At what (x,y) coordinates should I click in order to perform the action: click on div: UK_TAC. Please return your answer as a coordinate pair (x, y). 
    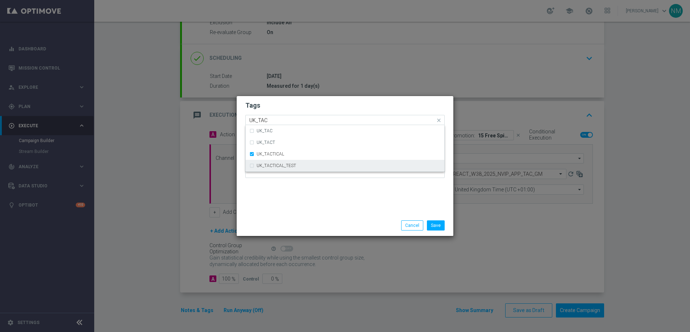
    Looking at the image, I should click on (345, 131).